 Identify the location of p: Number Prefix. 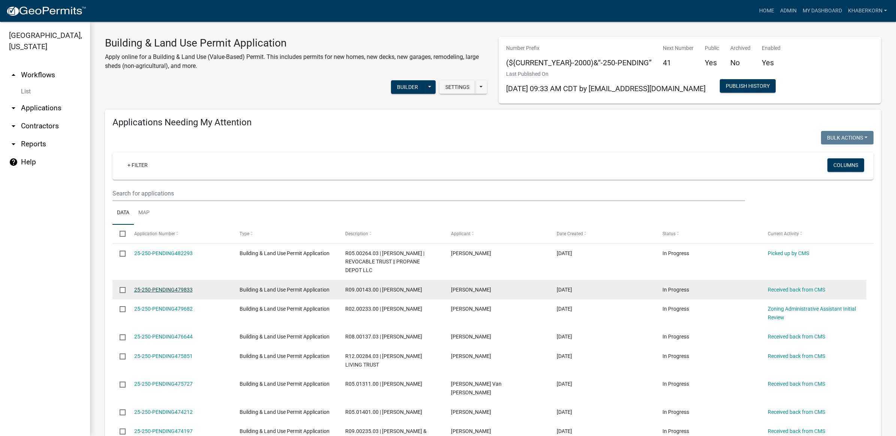
(579, 48).